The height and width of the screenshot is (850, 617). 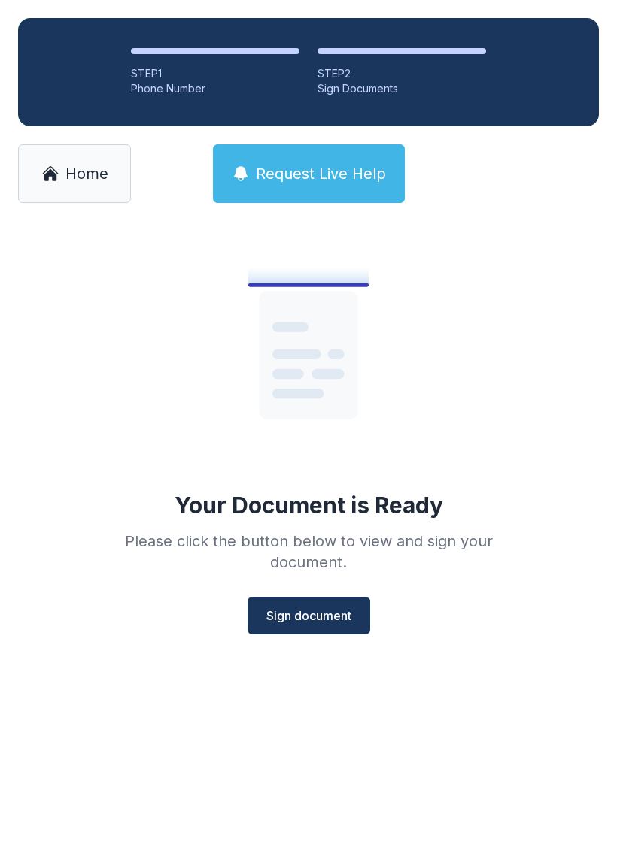 I want to click on div: Sign Documents, so click(x=402, y=89).